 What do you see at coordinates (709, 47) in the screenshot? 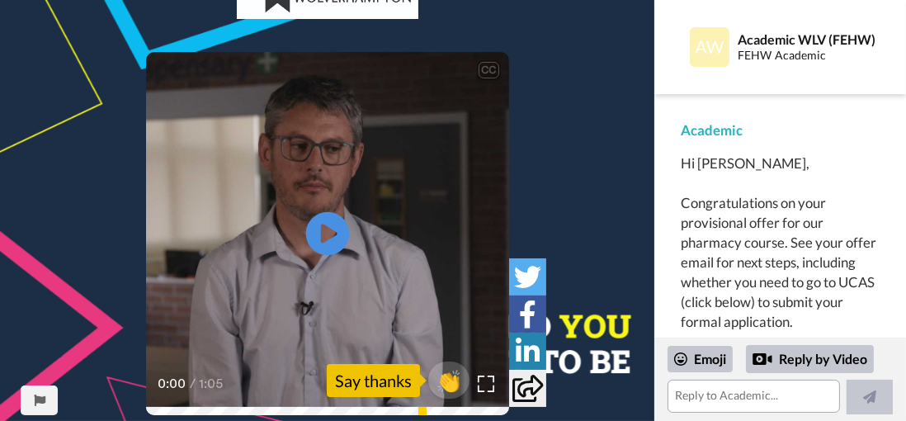
I see `img: Profile Image` at bounding box center [709, 47].